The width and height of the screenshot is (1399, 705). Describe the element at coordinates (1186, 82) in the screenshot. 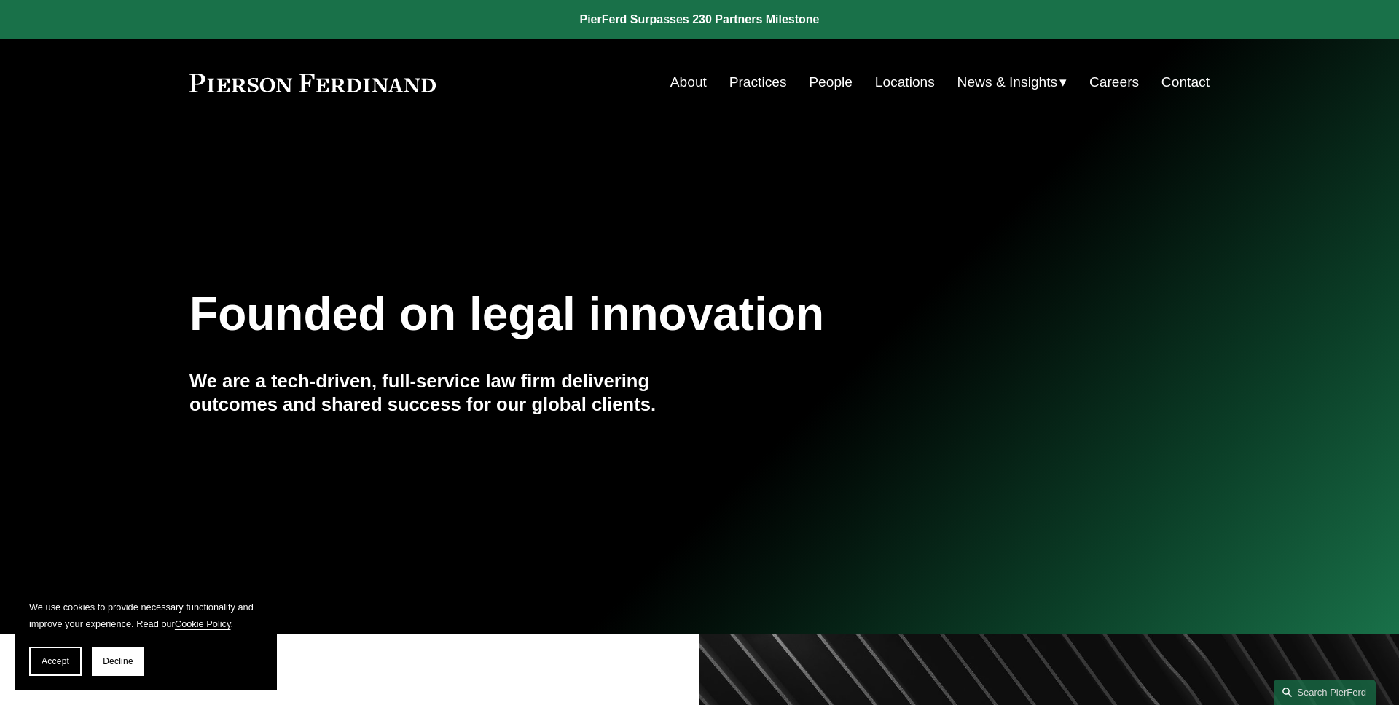

I see `a: Contact` at that location.